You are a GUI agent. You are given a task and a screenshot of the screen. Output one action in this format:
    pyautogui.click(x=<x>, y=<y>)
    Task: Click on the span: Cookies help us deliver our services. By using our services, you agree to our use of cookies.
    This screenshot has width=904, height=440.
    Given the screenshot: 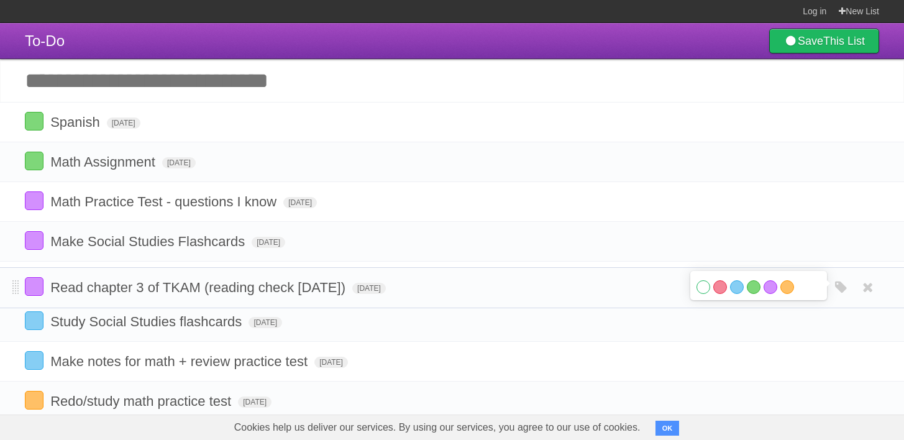 What is the action you would take?
    pyautogui.click(x=437, y=427)
    